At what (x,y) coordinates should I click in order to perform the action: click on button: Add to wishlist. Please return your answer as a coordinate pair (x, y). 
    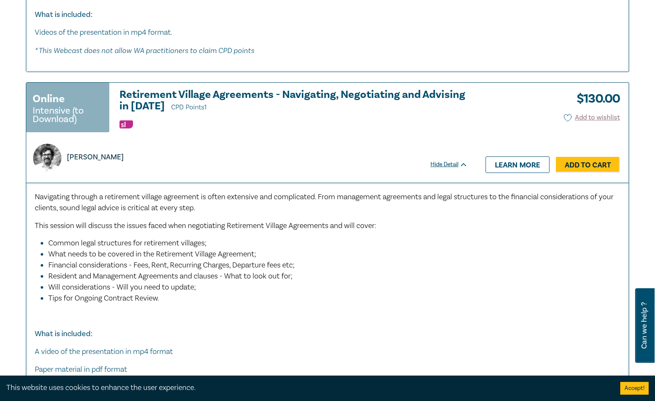
    Looking at the image, I should click on (592, 117).